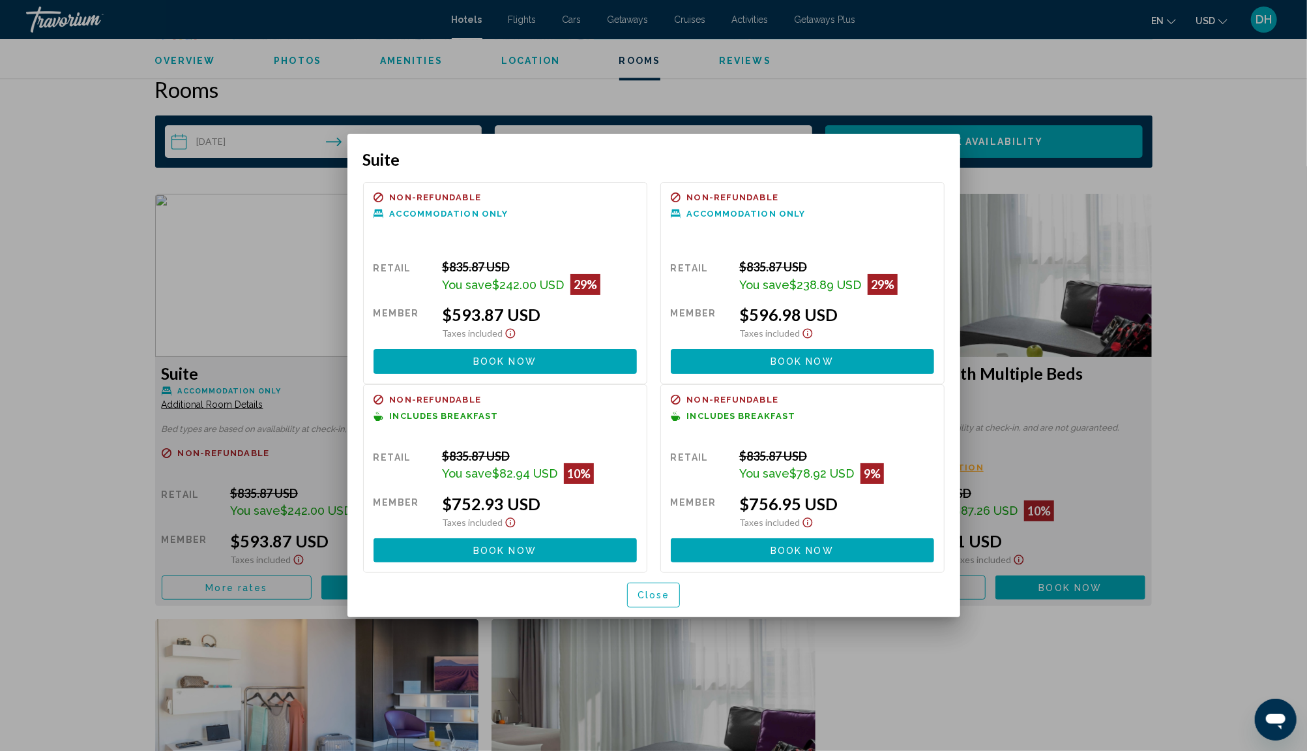  I want to click on span: $78.92 USD, so click(822, 473).